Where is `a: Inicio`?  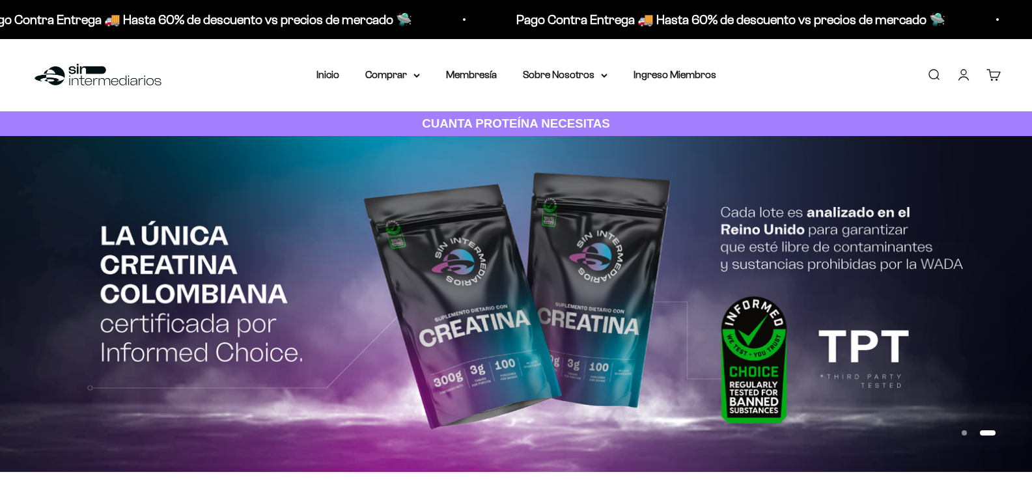
a: Inicio is located at coordinates (328, 74).